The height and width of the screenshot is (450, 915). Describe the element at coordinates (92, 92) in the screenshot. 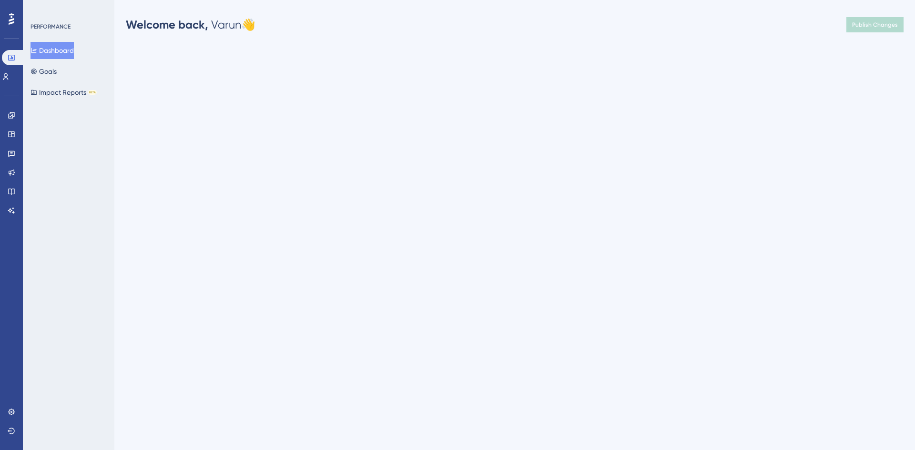

I see `div: BETA` at that location.